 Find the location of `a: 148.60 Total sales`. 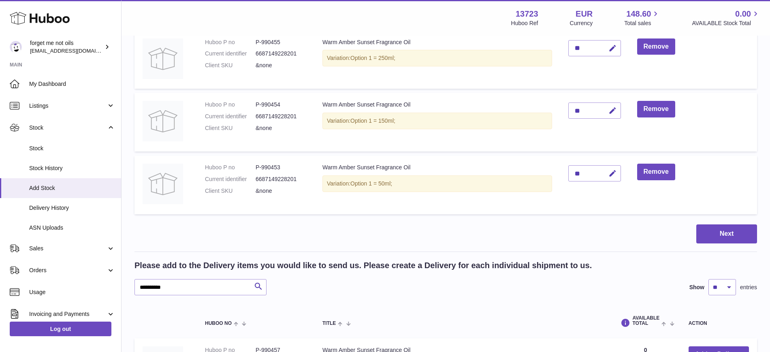

a: 148.60 Total sales is located at coordinates (642, 18).